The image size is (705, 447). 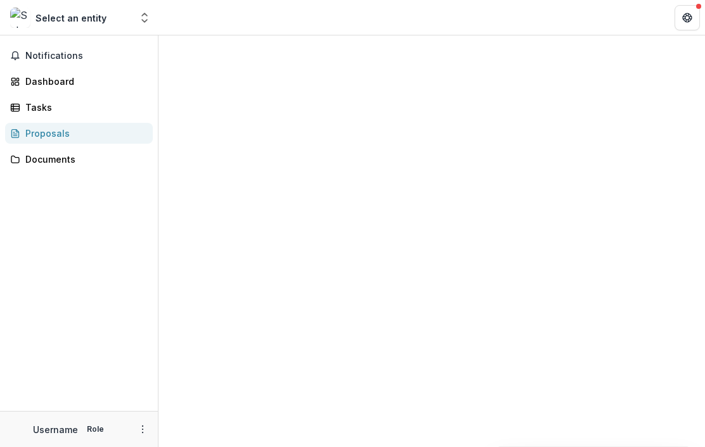 What do you see at coordinates (143, 430) in the screenshot?
I see `button: More` at bounding box center [143, 430].